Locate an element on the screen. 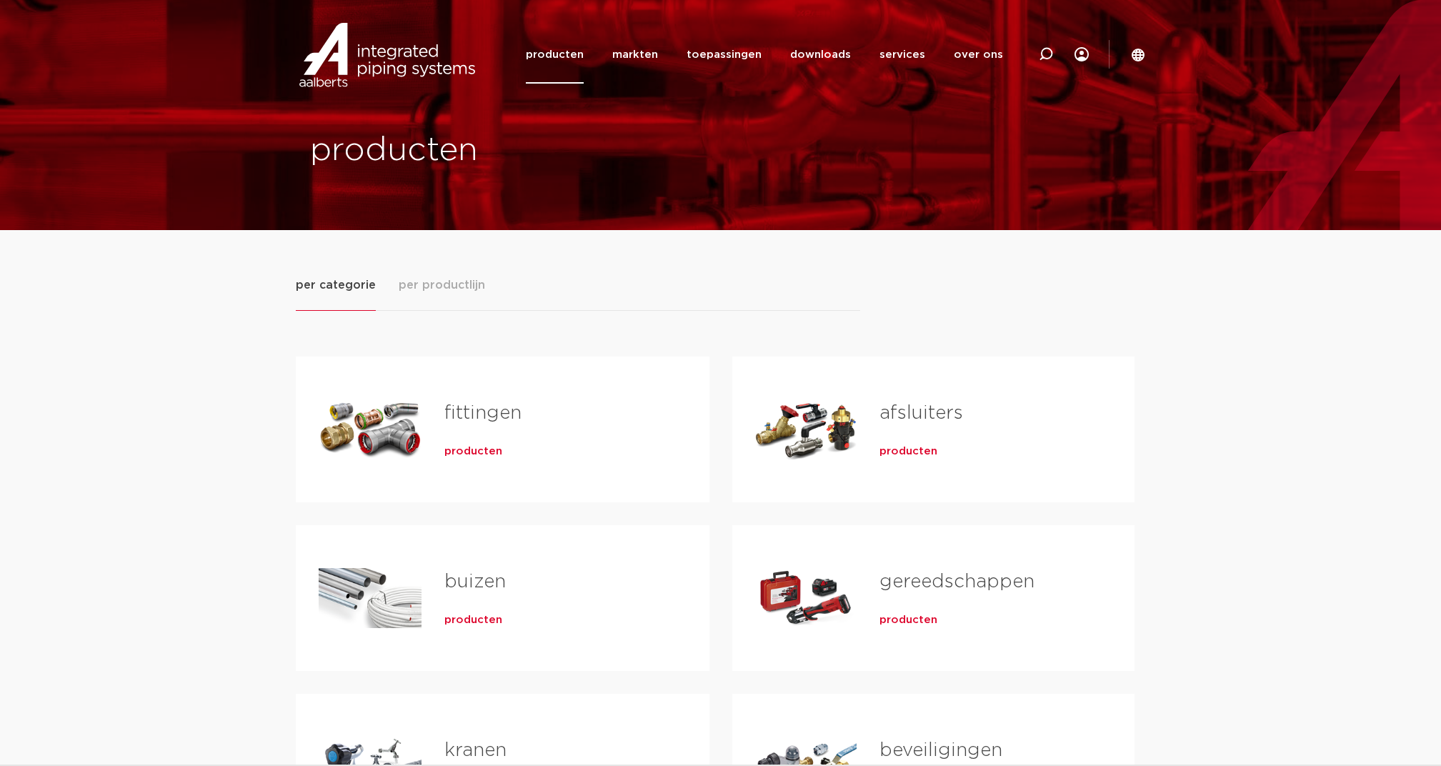  nav: Menu is located at coordinates (764, 54).